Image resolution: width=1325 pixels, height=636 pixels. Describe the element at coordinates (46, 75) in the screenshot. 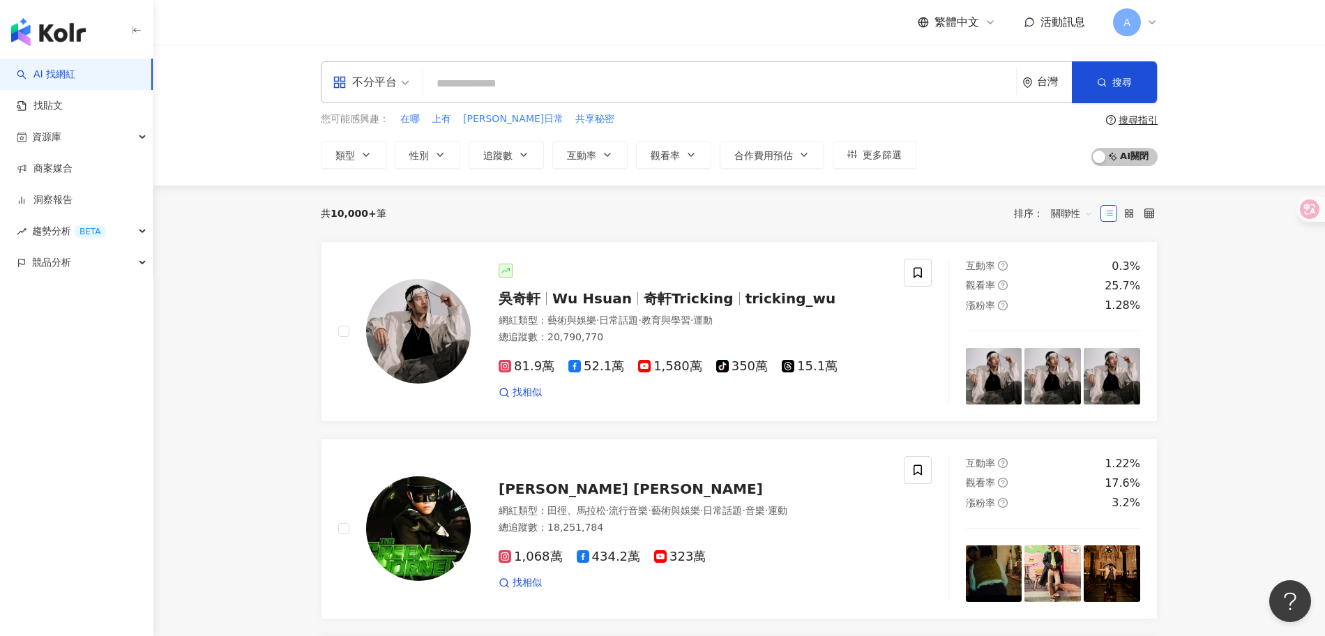

I see `a: searchAI 找網紅` at that location.